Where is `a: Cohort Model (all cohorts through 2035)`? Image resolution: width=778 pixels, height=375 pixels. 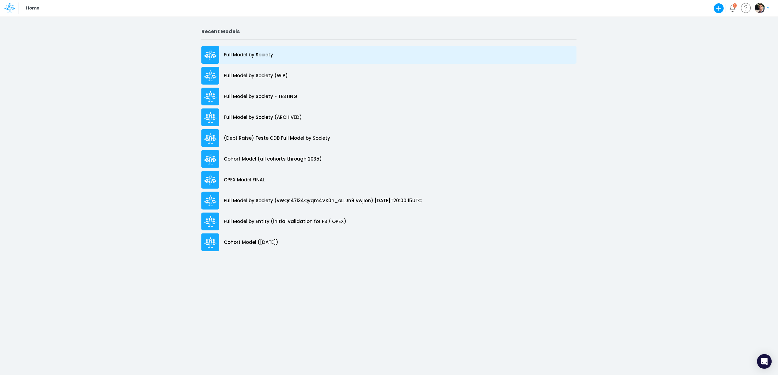 a: Cohort Model (all cohorts through 2035) is located at coordinates (389, 159).